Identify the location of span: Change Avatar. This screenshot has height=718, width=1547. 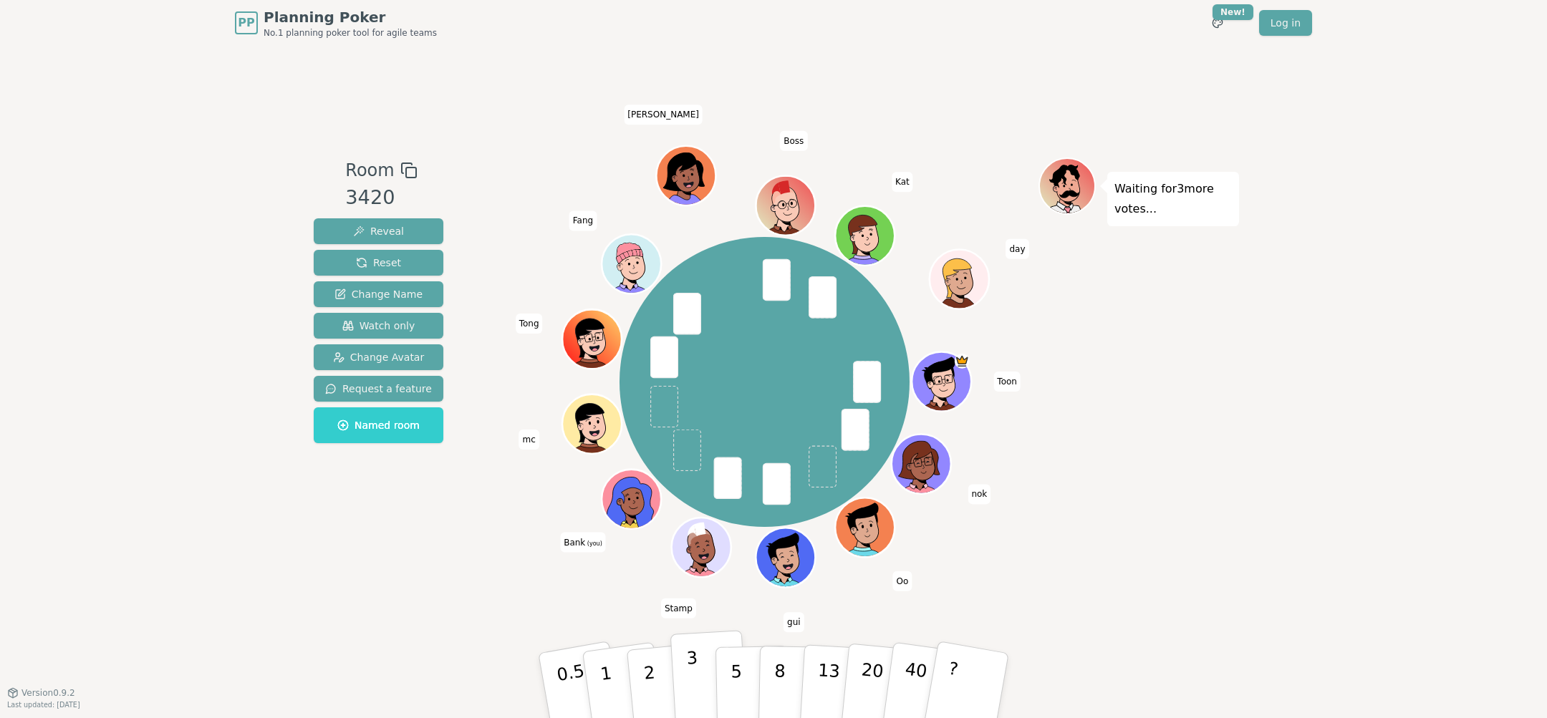
(379, 357).